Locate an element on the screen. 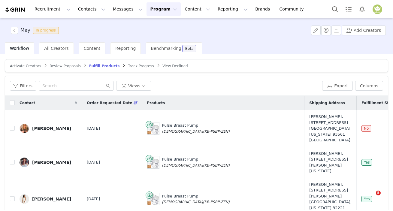 The image size is (393, 211). span: Benchmarking is located at coordinates (166, 48).